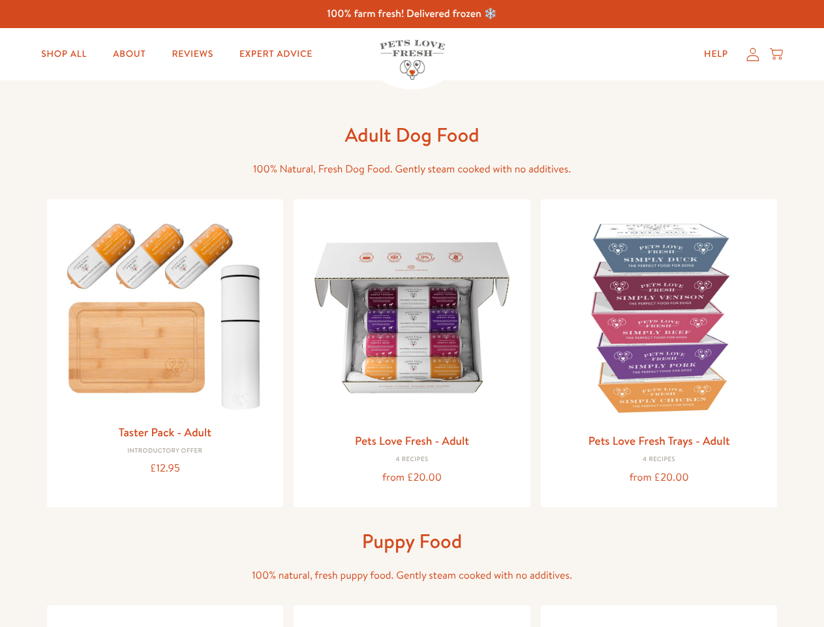  Describe the element at coordinates (716, 54) in the screenshot. I see `a: Help` at that location.